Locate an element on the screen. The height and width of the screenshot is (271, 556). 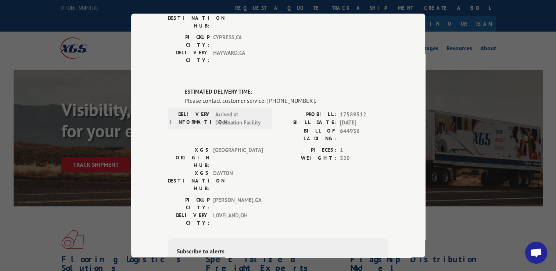
label: BILL DATE: is located at coordinates (307, 123).